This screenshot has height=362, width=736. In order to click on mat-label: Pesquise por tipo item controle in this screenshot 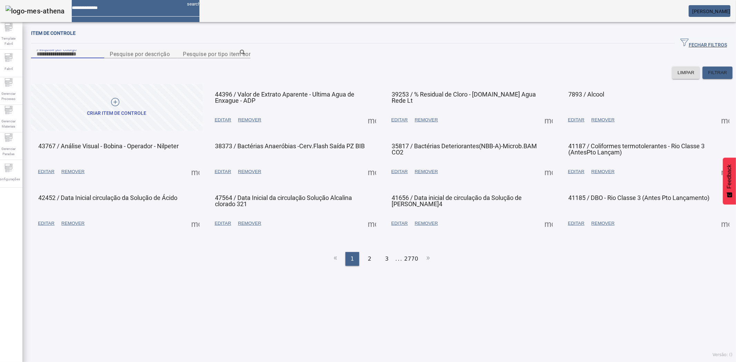, I will do `click(223, 54)`.